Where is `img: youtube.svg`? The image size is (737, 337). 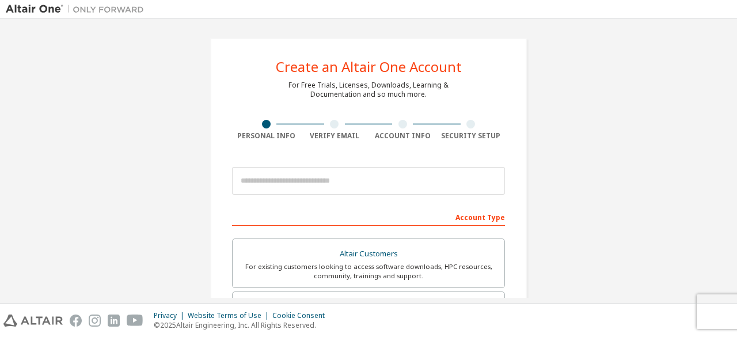
img: youtube.svg is located at coordinates (135, 320).